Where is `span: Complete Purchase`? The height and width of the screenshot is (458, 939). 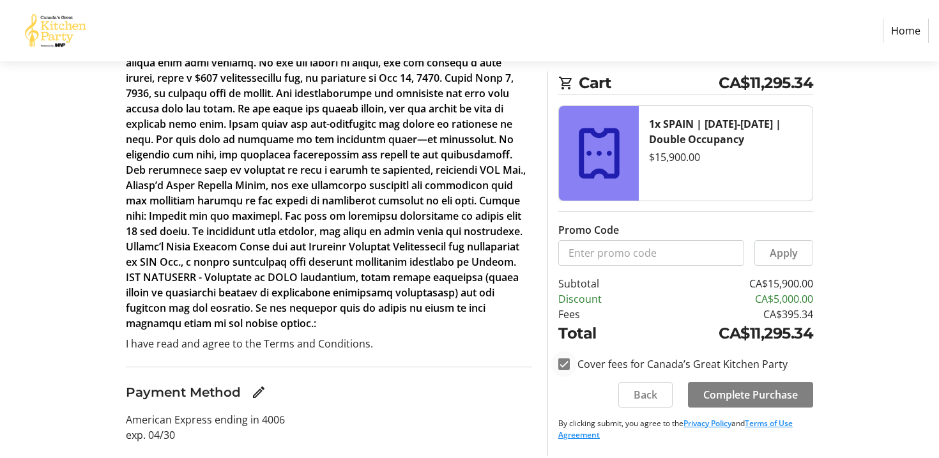 span: Complete Purchase is located at coordinates (750, 395).